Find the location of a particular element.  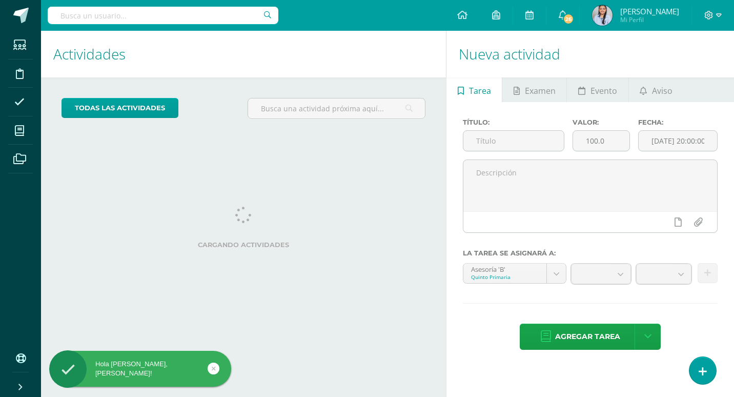

span: 26 is located at coordinates (569, 19).